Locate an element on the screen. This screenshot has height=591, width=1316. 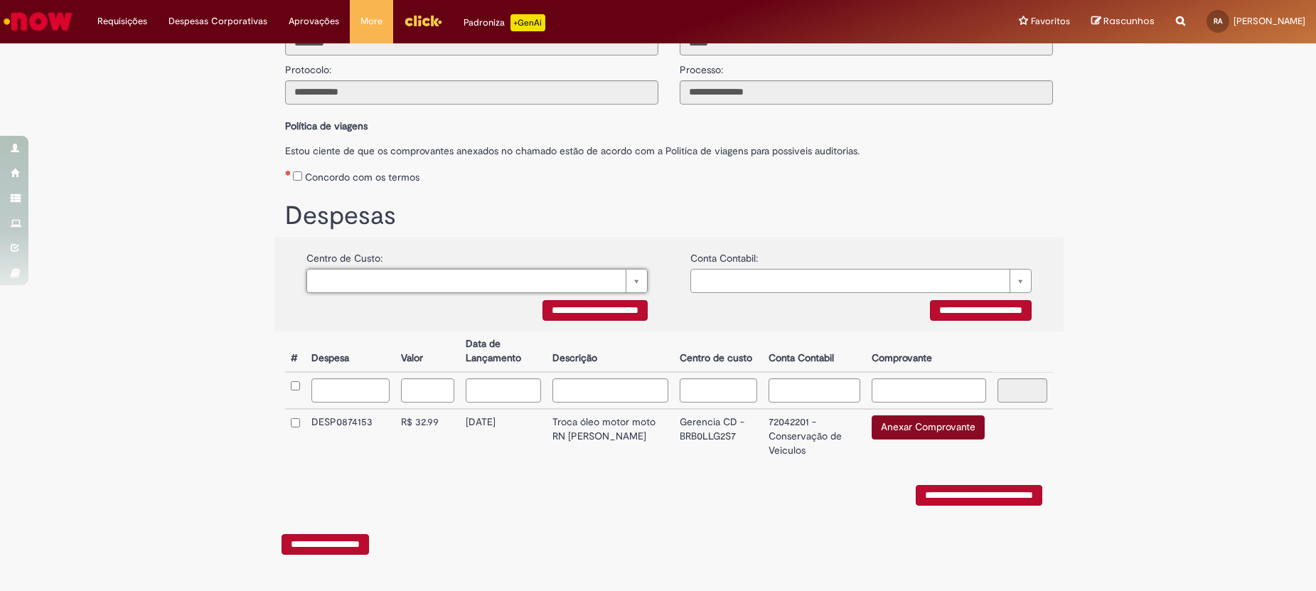
span: Despesas Corporativas is located at coordinates (218, 21).